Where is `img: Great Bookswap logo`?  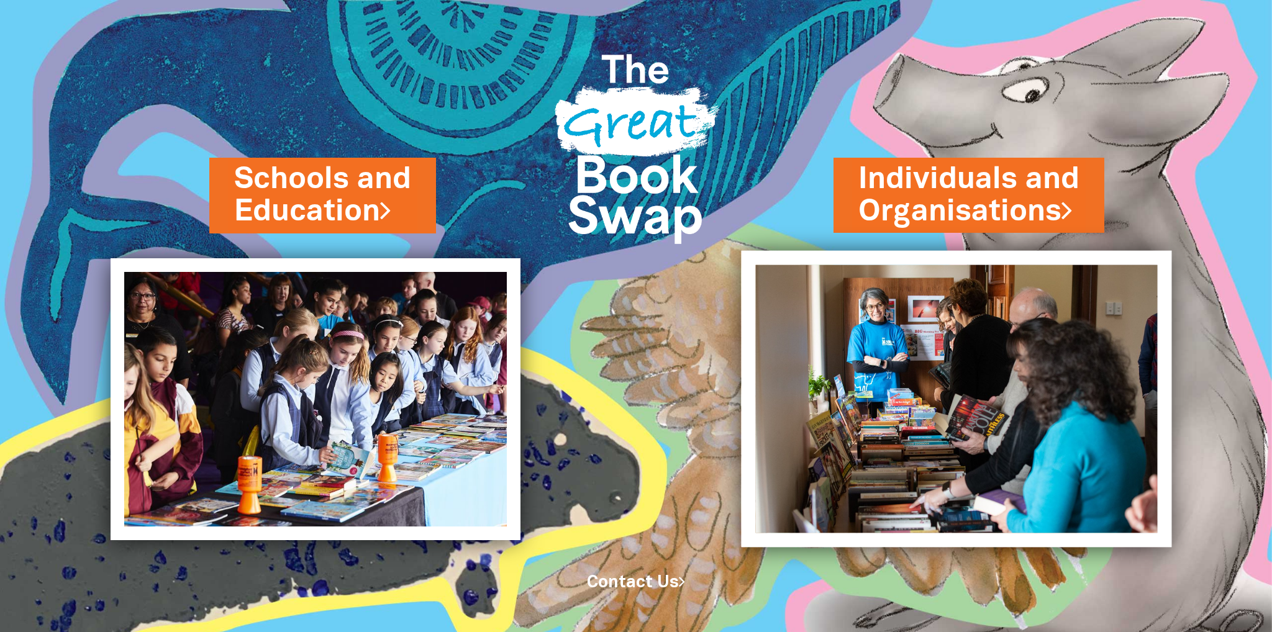
img: Great Bookswap logo is located at coordinates (635, 143).